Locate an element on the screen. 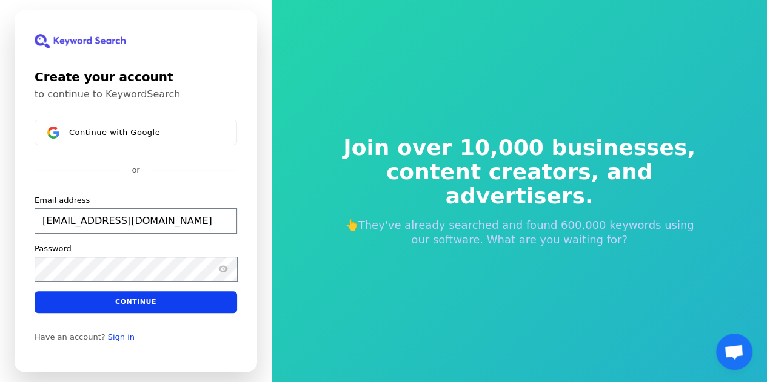 The width and height of the screenshot is (767, 382). label: Password is located at coordinates (53, 249).